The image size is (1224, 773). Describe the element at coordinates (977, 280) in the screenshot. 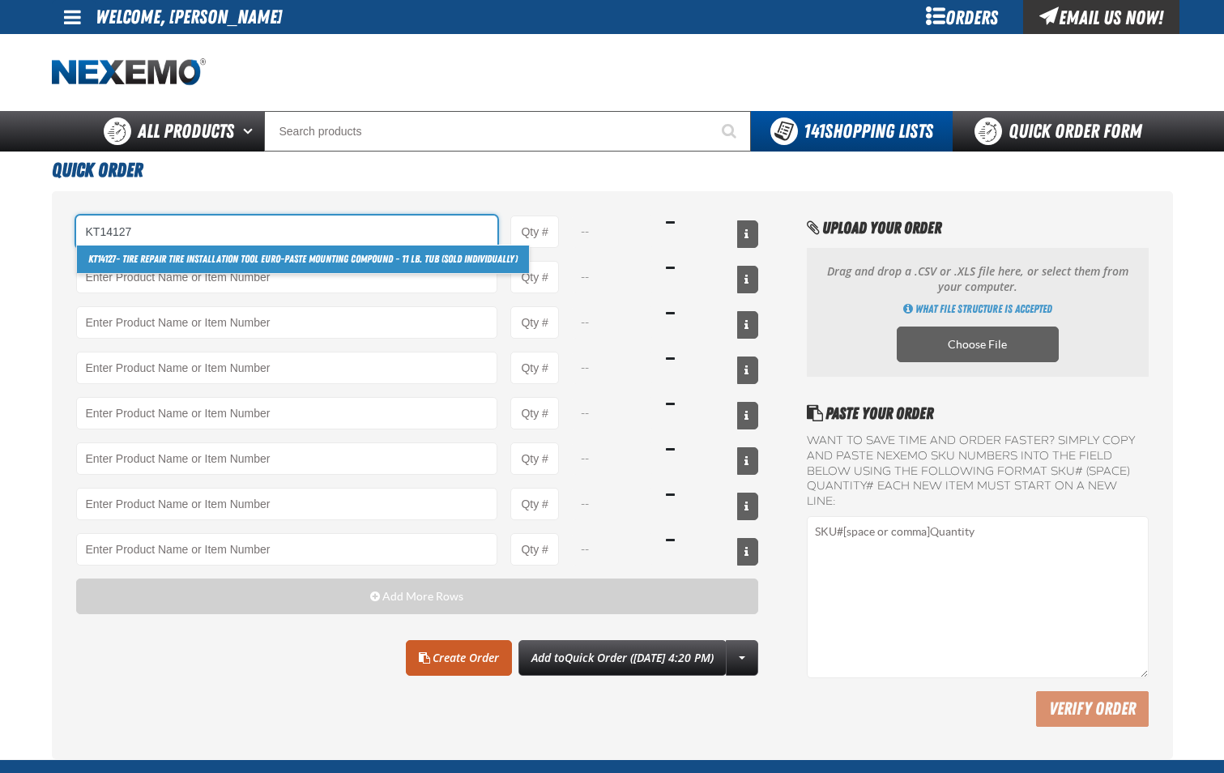

I see `p: Drag and drop a .CSV or .XLS file here, or select them from your computer.` at that location.